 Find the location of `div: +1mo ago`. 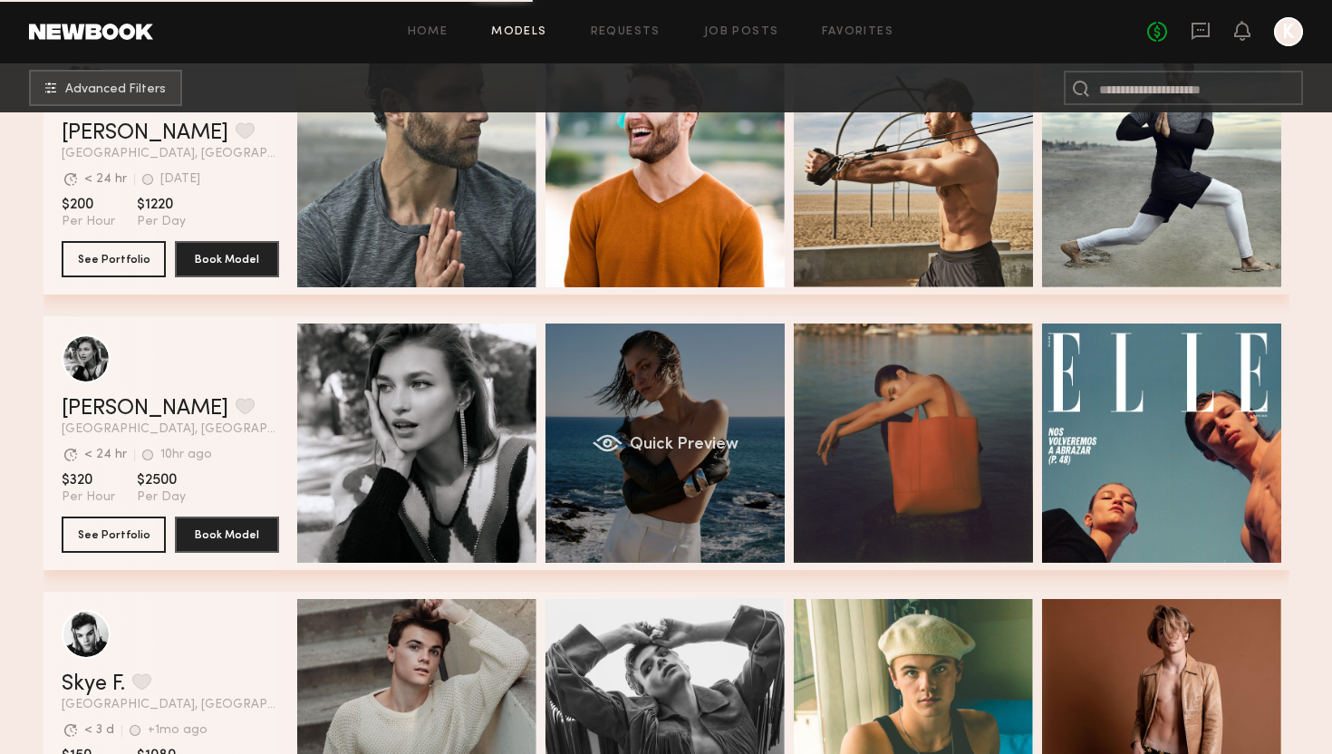

div: +1mo ago is located at coordinates (178, 731).